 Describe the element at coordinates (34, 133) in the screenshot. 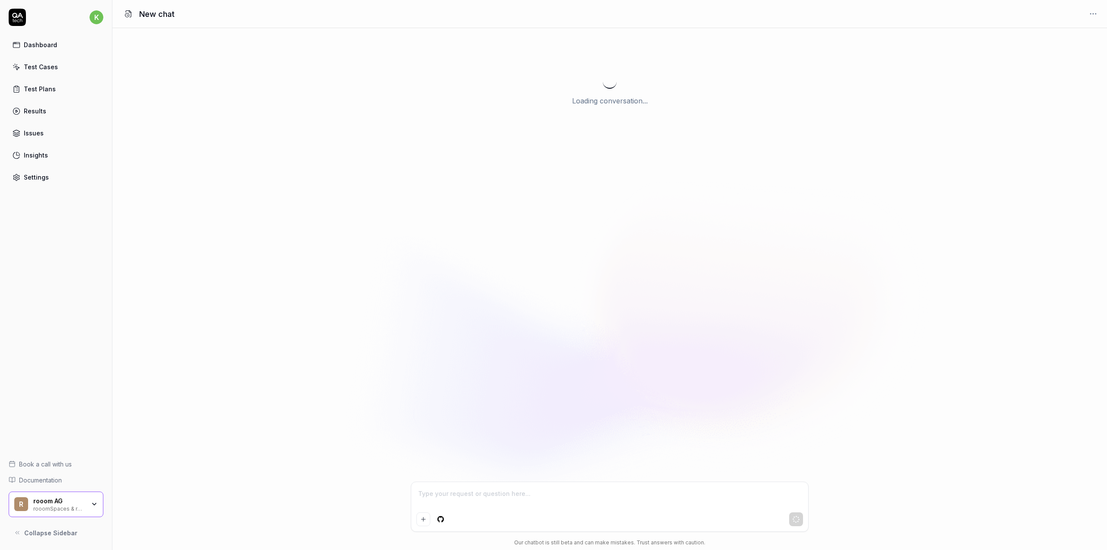

I see `div: Issues` at that location.